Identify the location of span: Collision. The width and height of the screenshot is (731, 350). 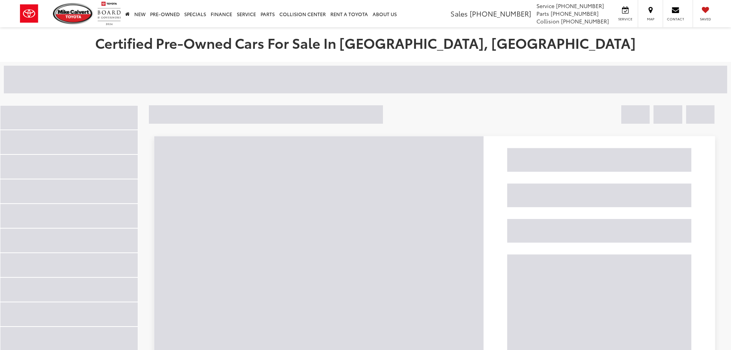
(548, 21).